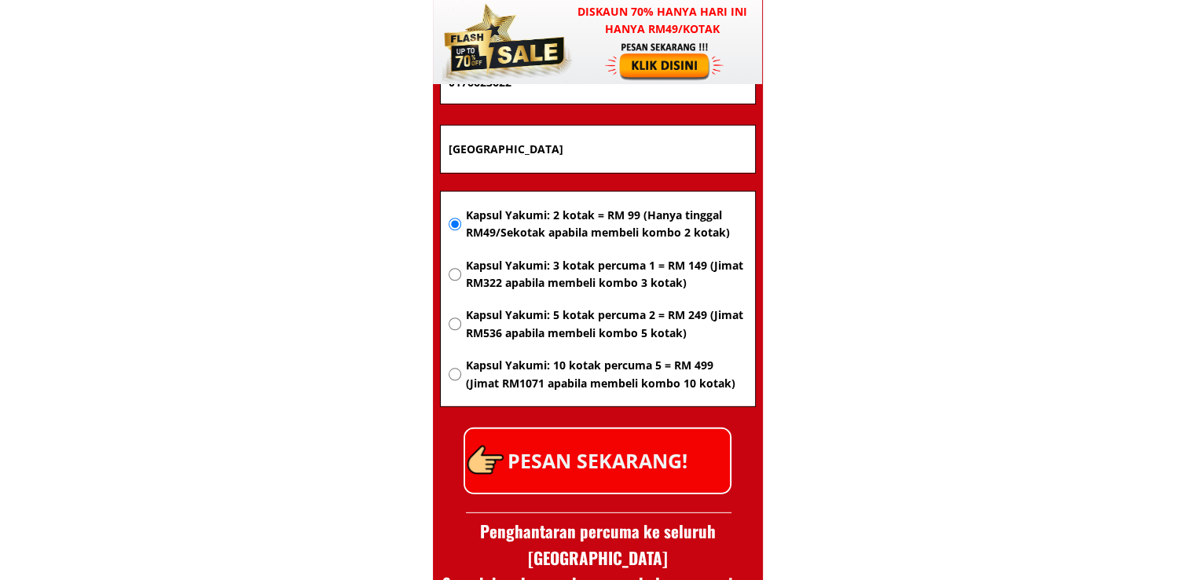 This screenshot has width=1195, height=580. I want to click on span: Kapsul Yakumi: 10 kotak percuma 5 = RM 499 (Jimat RM1071 apabila membeli kombo 10 kotak), so click(606, 374).